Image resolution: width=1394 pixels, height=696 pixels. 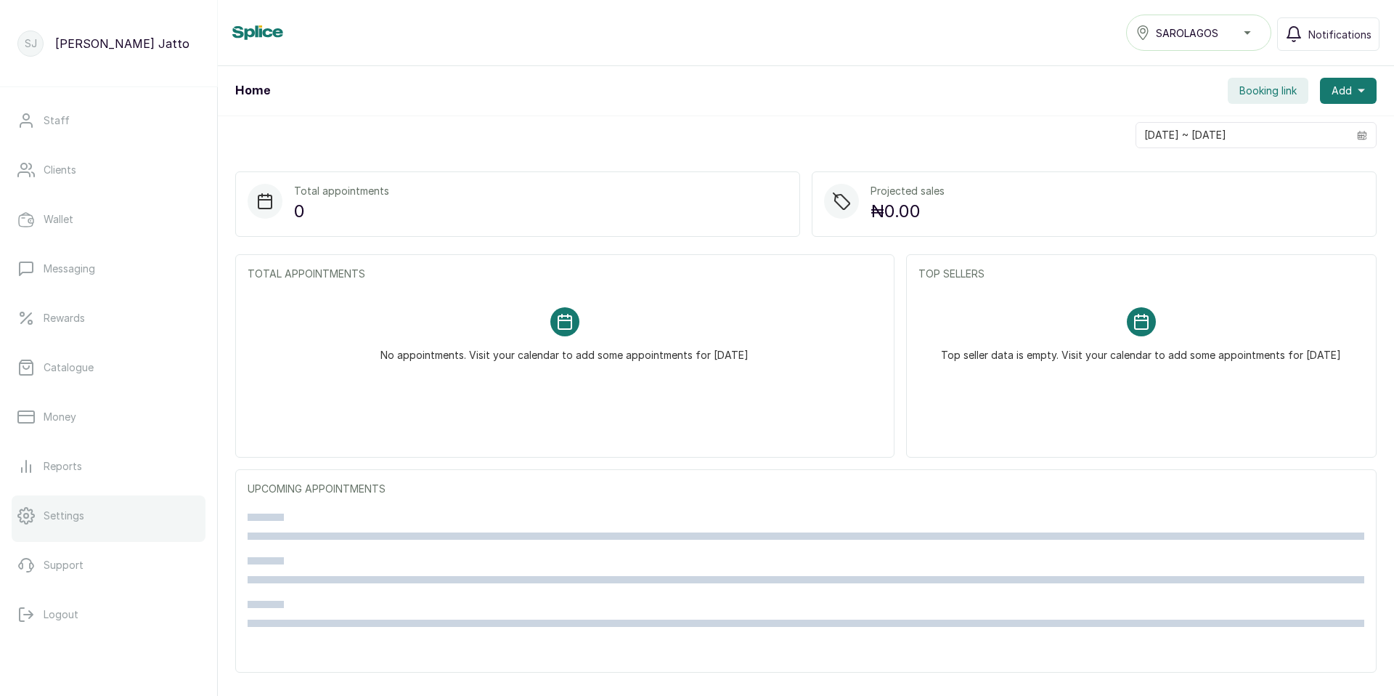 What do you see at coordinates (1242, 135) in the screenshot?
I see `input: Select date` at bounding box center [1242, 135].